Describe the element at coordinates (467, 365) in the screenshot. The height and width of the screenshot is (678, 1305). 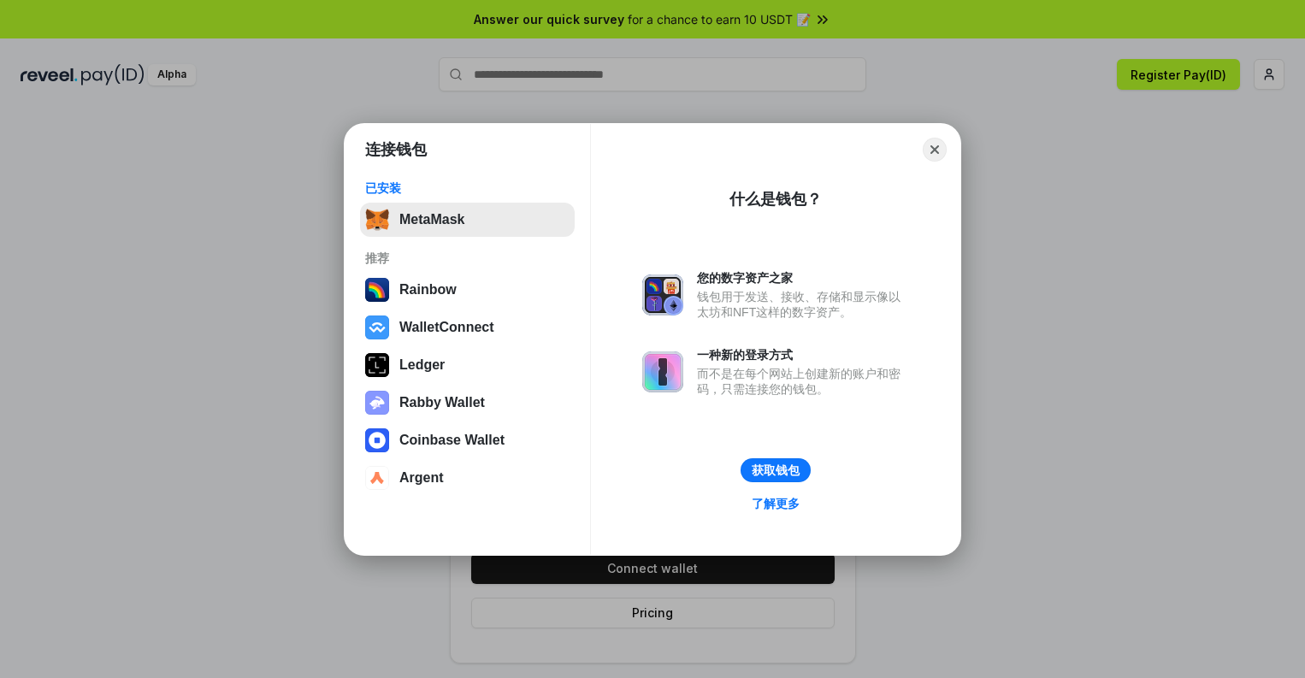
I see `button: Ledger` at that location.